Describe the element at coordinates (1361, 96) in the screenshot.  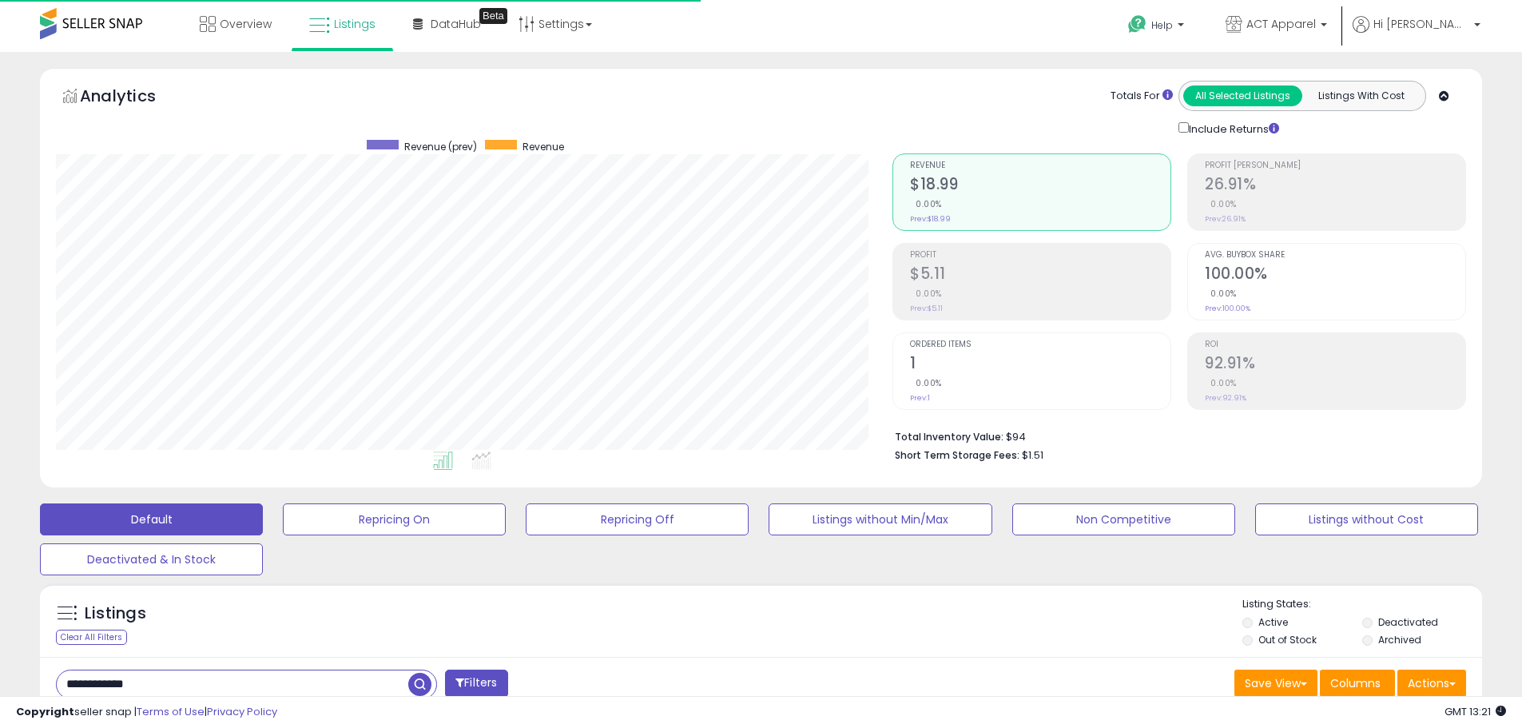
I see `button: Listings With Cost` at that location.